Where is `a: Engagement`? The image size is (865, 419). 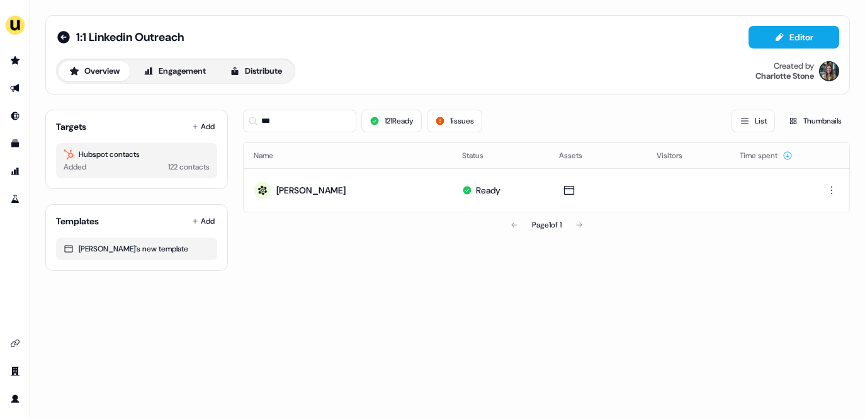
a: Engagement is located at coordinates (174, 71).